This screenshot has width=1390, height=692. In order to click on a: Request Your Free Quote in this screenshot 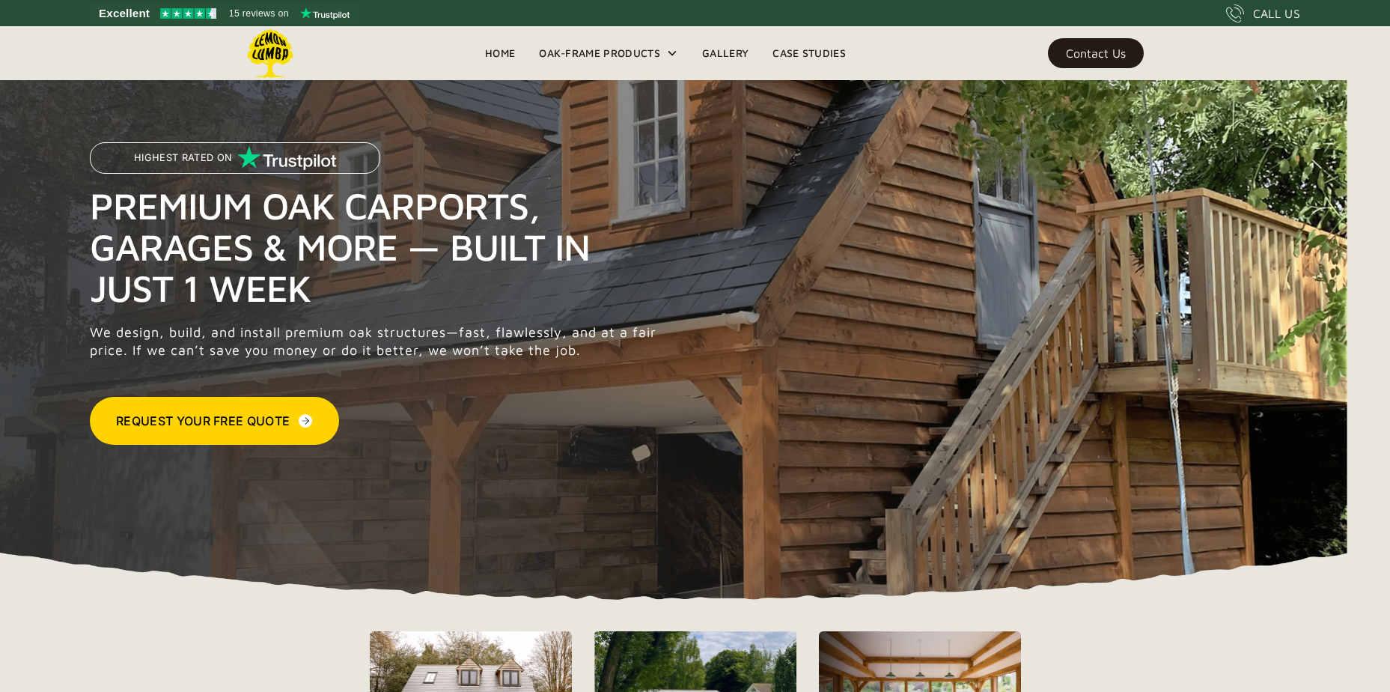, I will do `click(214, 421)`.